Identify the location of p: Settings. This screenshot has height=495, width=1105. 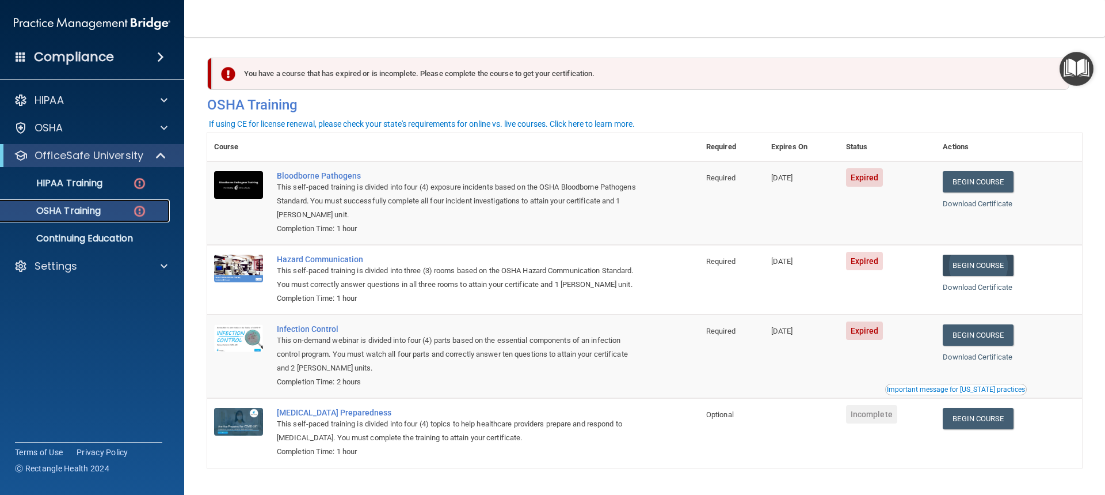
(56, 266).